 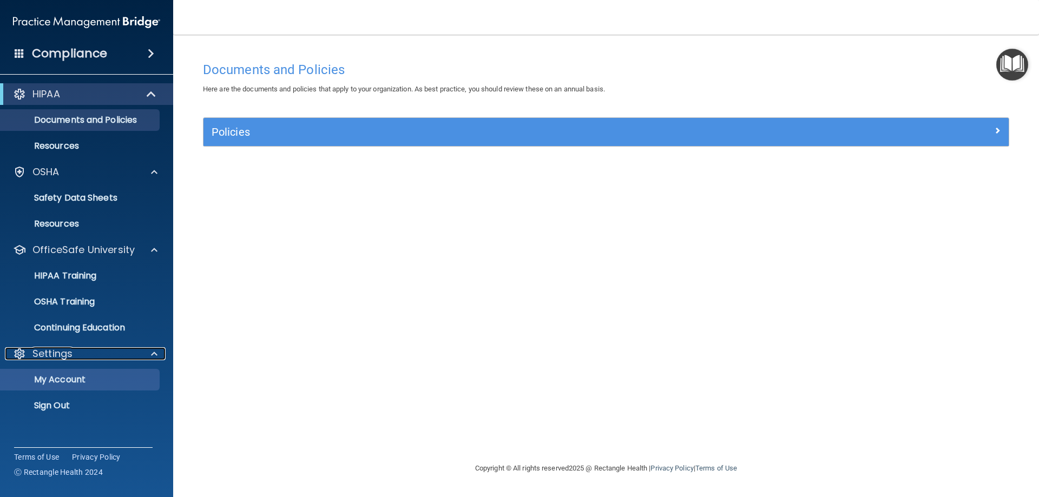 What do you see at coordinates (81, 380) in the screenshot?
I see `p: My Account` at bounding box center [81, 380].